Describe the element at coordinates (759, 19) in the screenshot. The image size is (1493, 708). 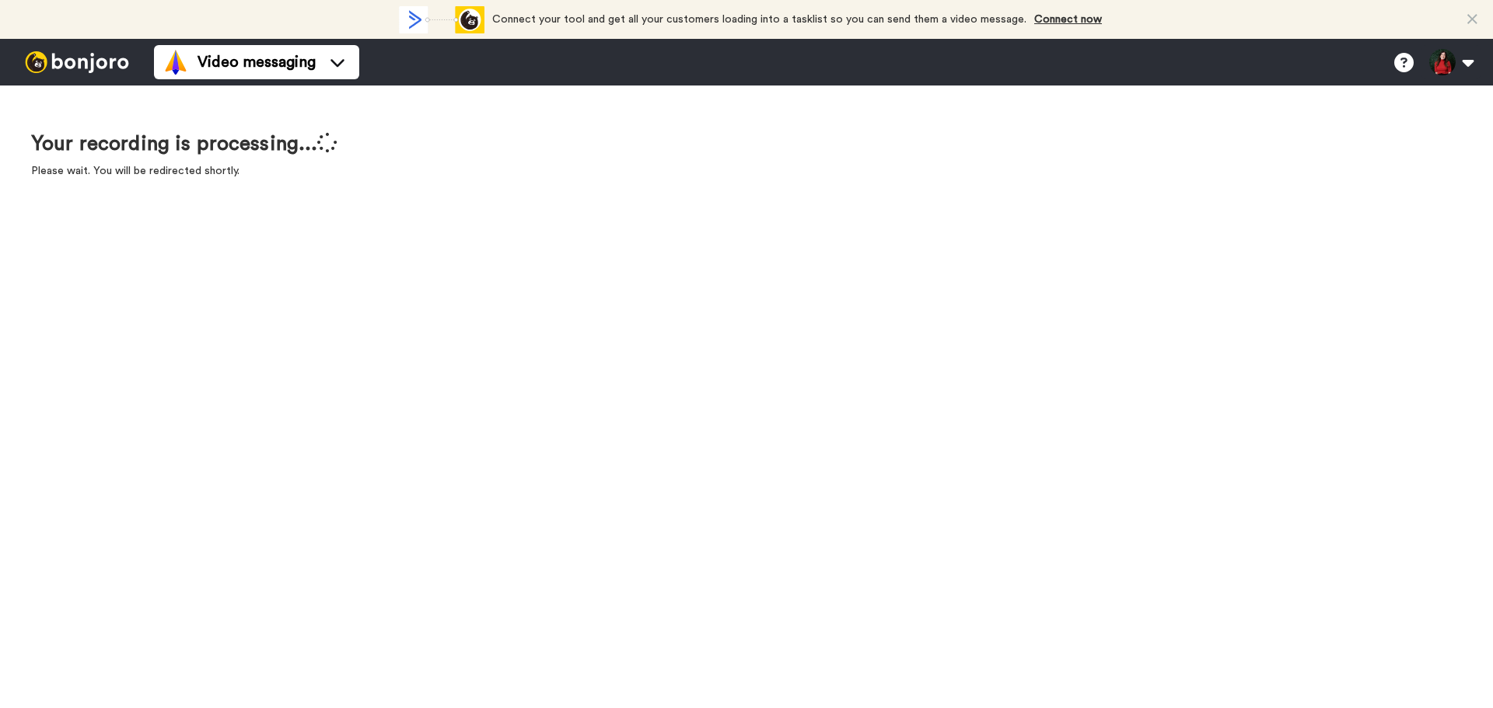
I see `span: Connect your tool and get all your customers loading into a tasklist so you can send them a video...` at that location.